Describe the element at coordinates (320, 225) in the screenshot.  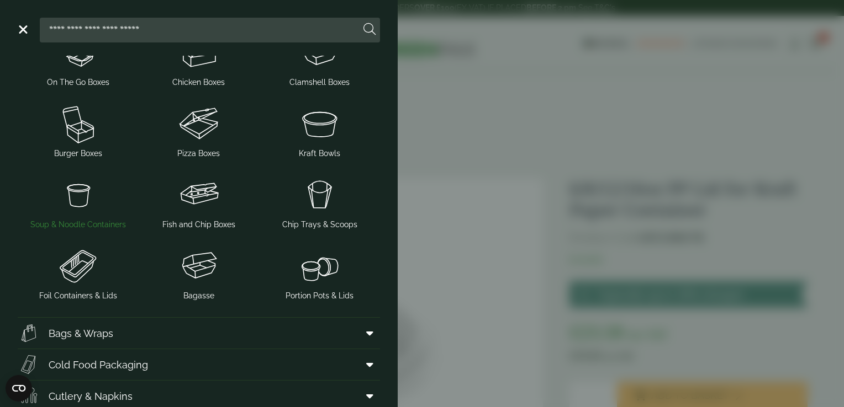
I see `span: Chip Trays & Scoops` at that location.